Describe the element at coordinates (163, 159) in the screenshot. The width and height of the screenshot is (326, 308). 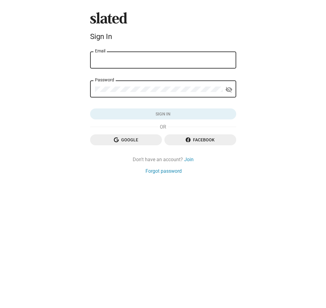
I see `div: Don't have an account?` at that location.